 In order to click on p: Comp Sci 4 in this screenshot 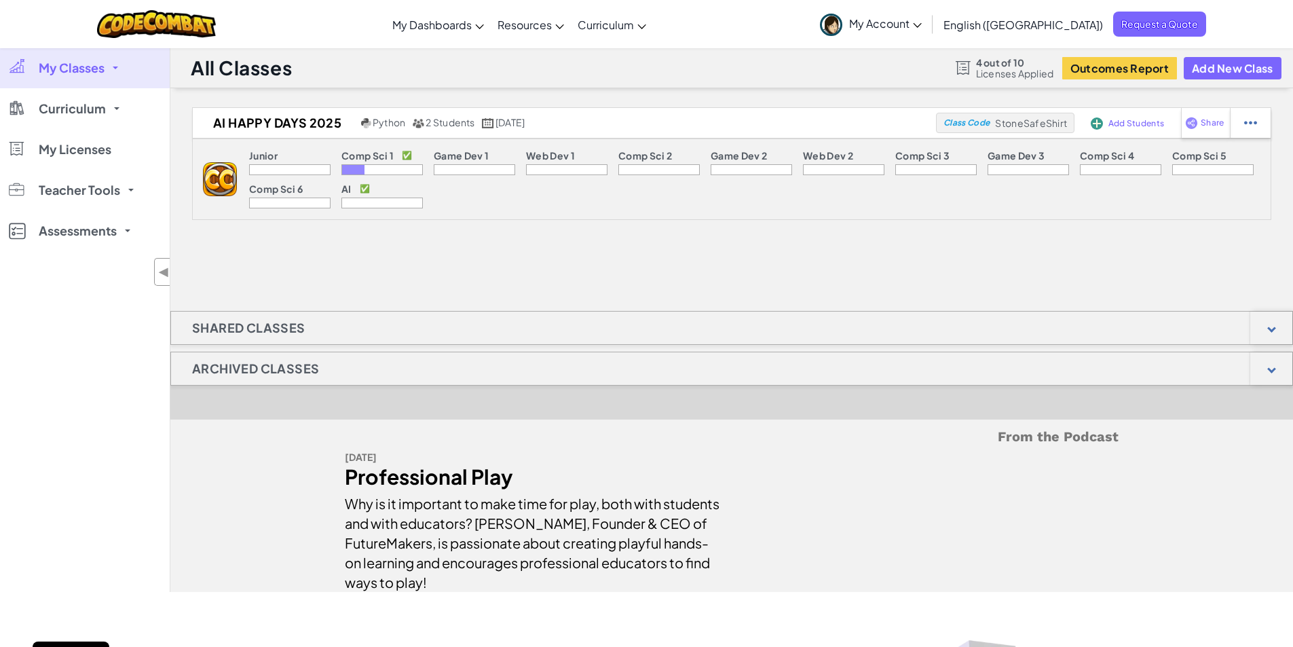, I will do `click(1107, 155)`.